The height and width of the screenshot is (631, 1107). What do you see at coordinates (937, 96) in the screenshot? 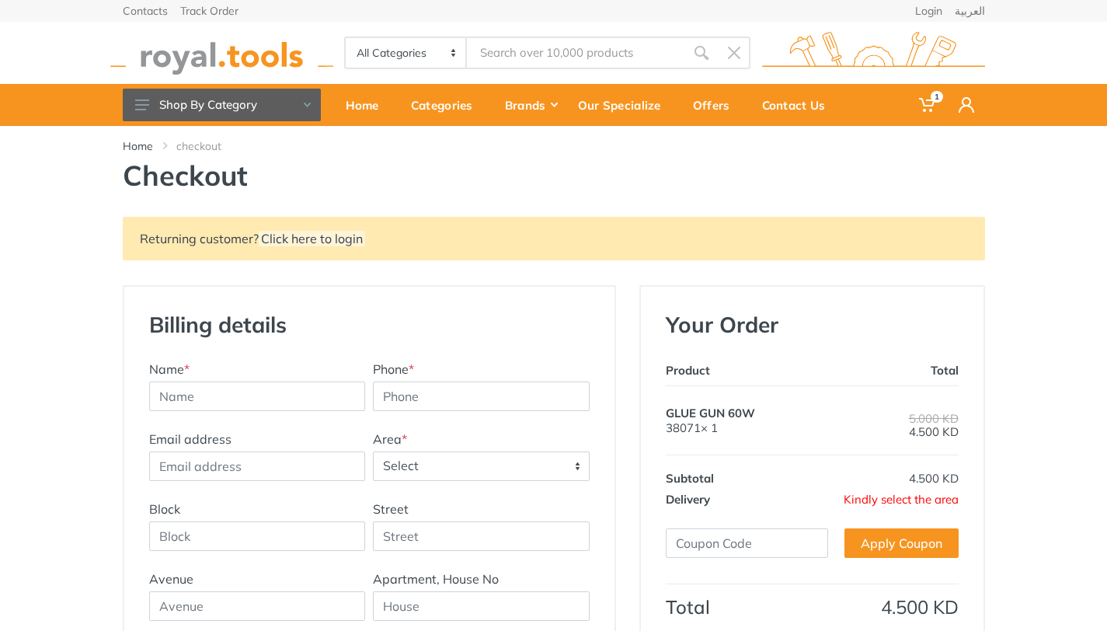
I see `span: 1` at bounding box center [937, 96].